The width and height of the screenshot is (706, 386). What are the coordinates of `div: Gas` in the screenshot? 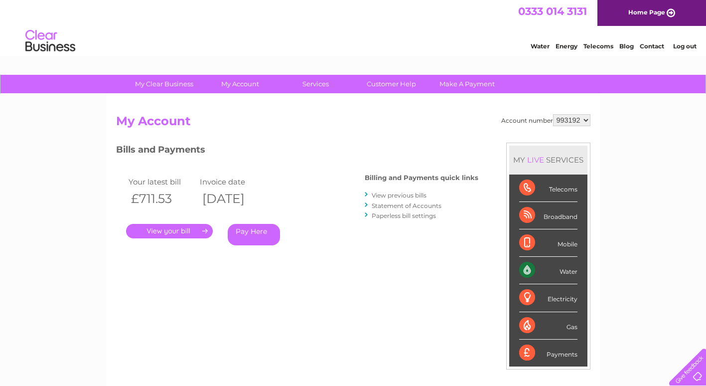 It's located at (548, 325).